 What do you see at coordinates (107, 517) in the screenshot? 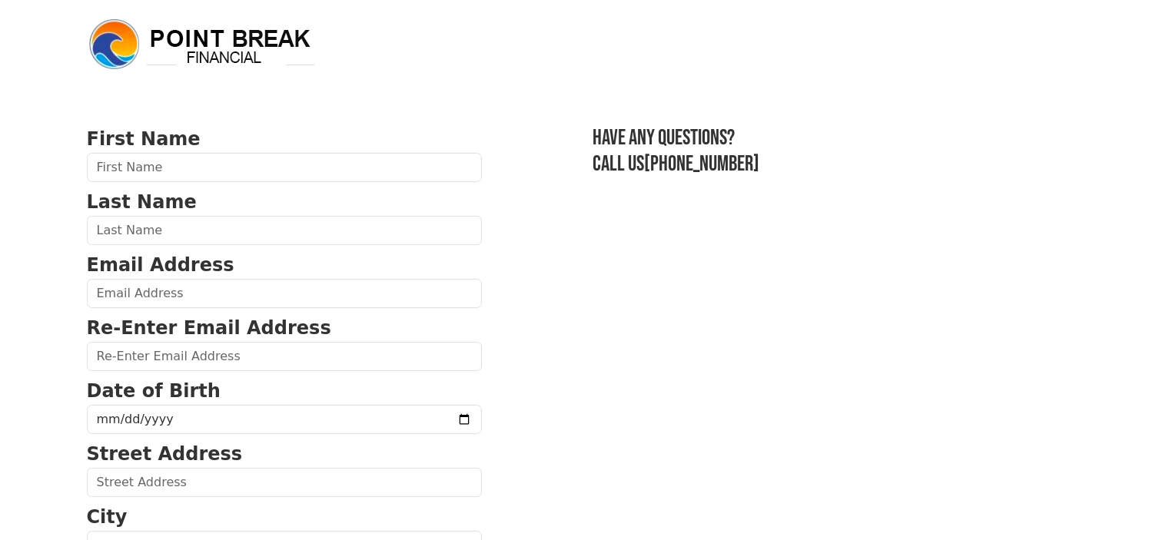
I see `strong: City` at bounding box center [107, 517].